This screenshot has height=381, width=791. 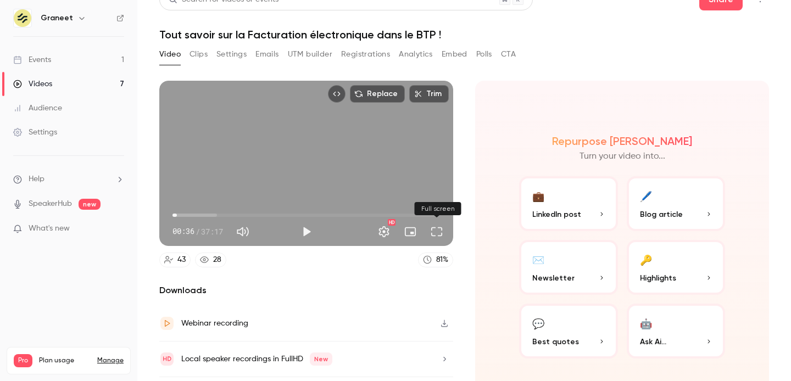 What do you see at coordinates (69, 179) in the screenshot?
I see `li: help-dropdown-opener` at bounding box center [69, 179].